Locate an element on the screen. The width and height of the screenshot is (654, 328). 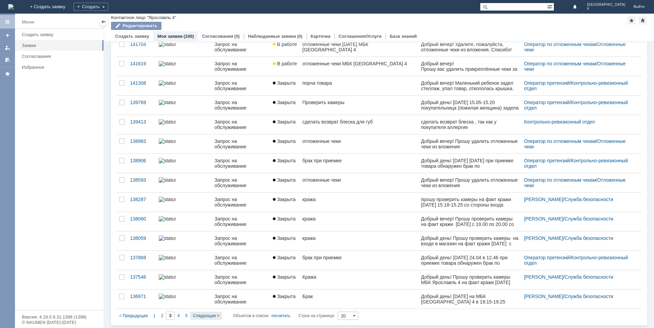
div: порча товара is located at coordinates (359, 83).